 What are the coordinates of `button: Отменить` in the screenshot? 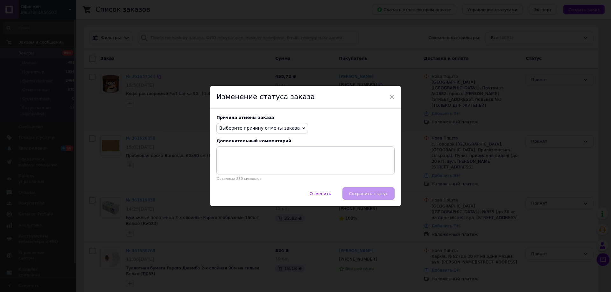 It's located at (320, 194).